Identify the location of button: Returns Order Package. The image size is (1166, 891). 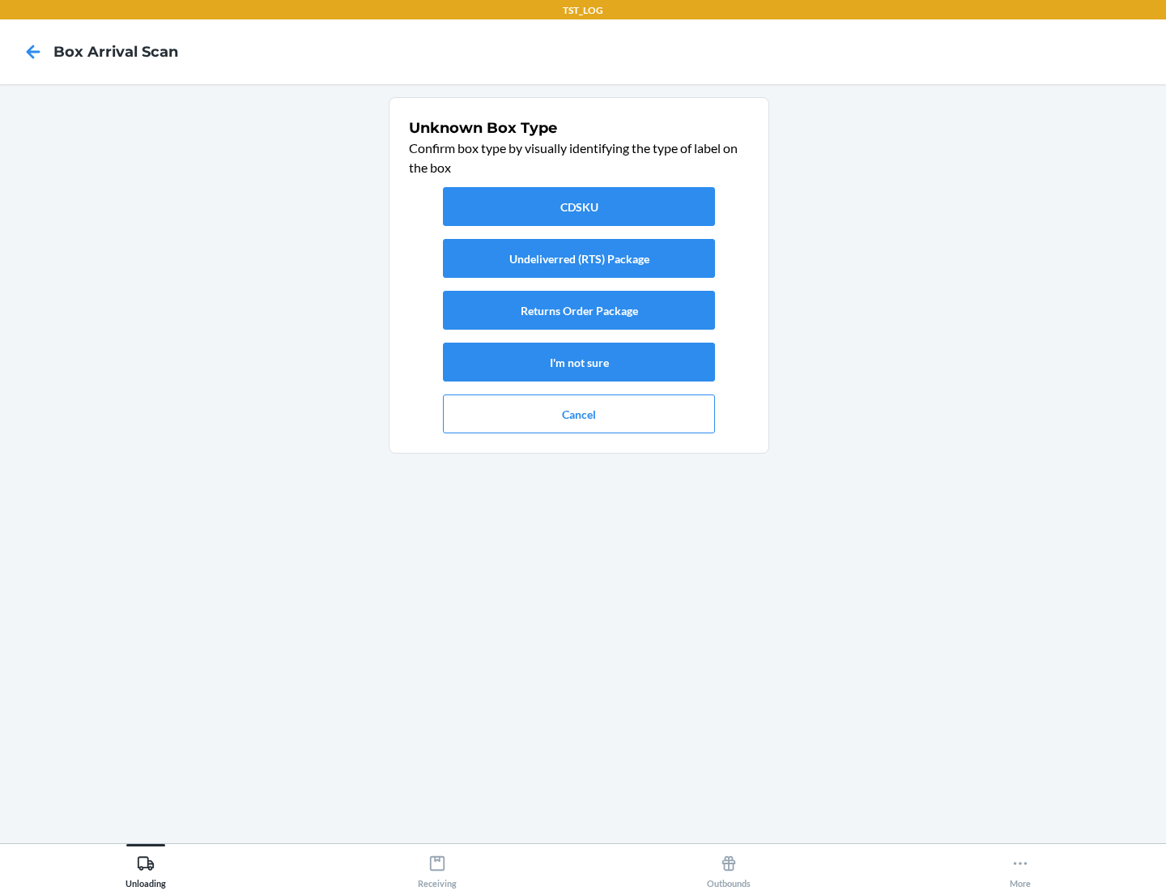
(579, 310).